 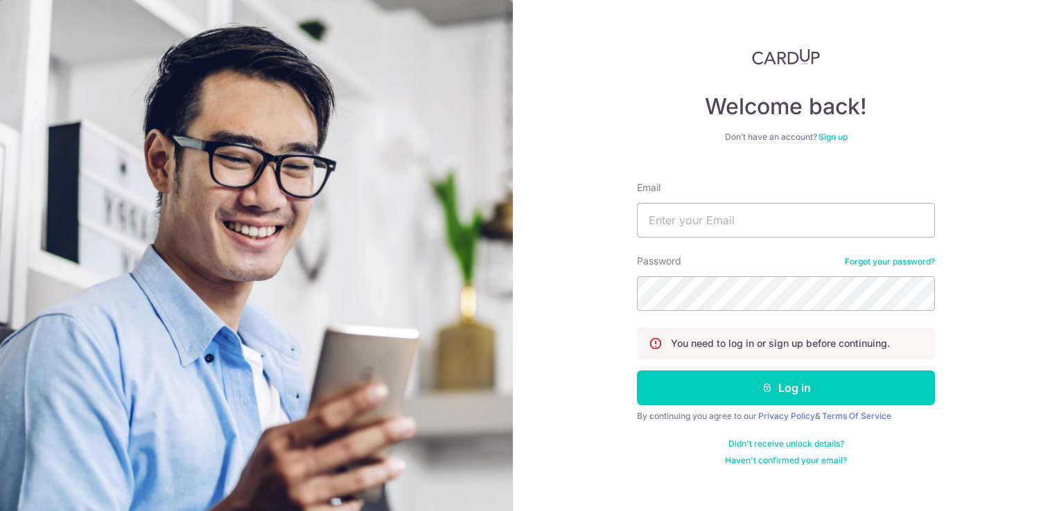 What do you see at coordinates (786, 388) in the screenshot?
I see `button: Log in` at bounding box center [786, 388].